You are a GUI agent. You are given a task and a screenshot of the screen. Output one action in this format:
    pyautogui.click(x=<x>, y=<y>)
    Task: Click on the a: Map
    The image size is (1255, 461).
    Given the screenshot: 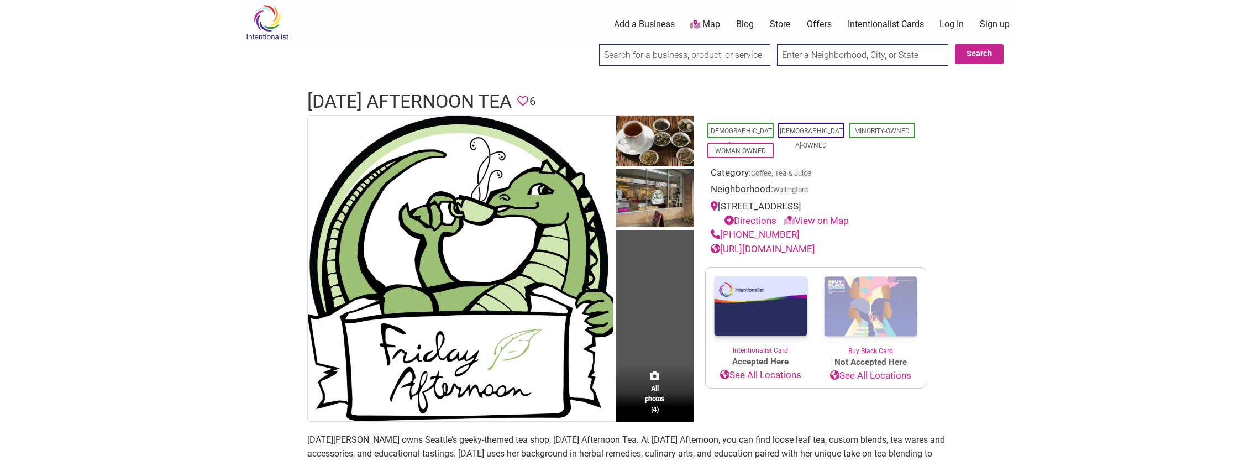 What is the action you would take?
    pyautogui.click(x=705, y=24)
    